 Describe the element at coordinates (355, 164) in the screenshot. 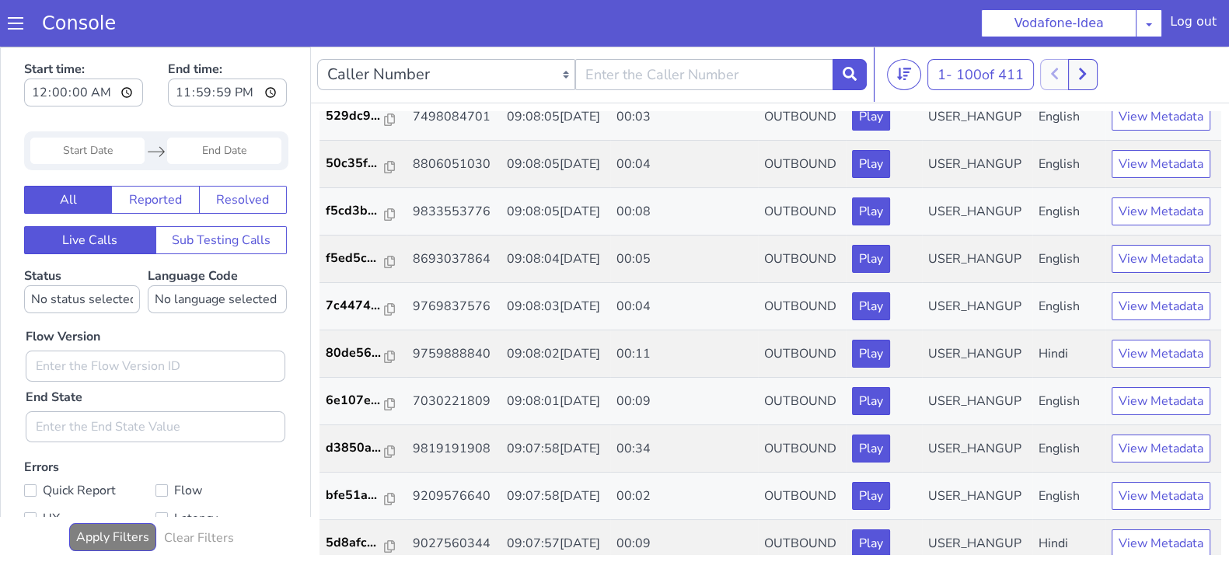

I see `p: f5cd3b...` at that location.